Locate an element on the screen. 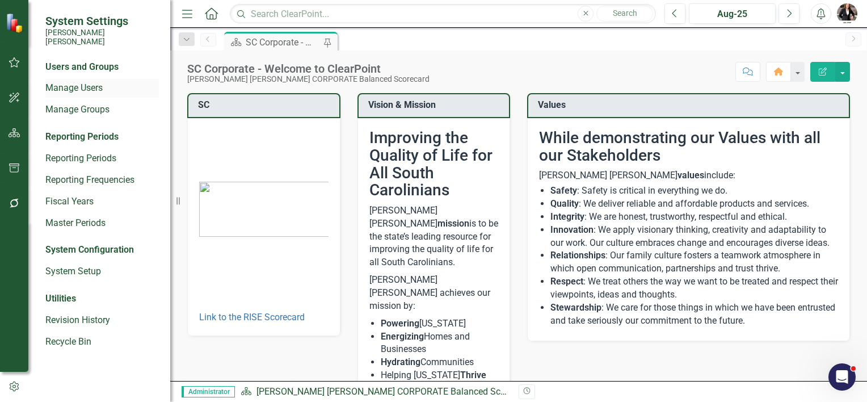 This screenshot has height=402, width=867. li: : Our family culture fosters a teamwork atmosphere in which open communication, partnerships and ... is located at coordinates (694, 262).